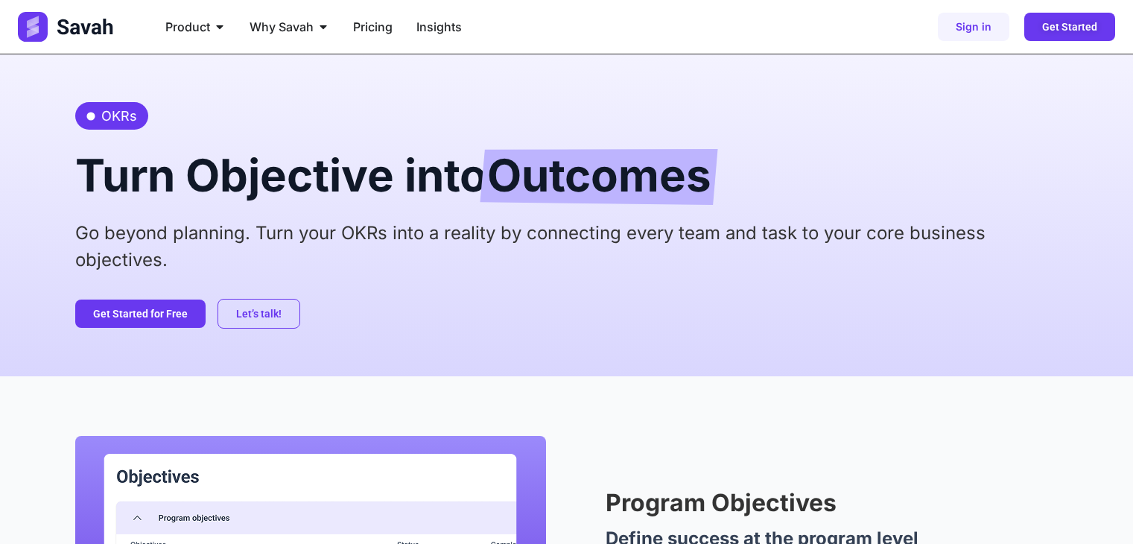 Image resolution: width=1133 pixels, height=544 pixels. What do you see at coordinates (140, 314) in the screenshot?
I see `a: Get Started for Free` at bounding box center [140, 314].